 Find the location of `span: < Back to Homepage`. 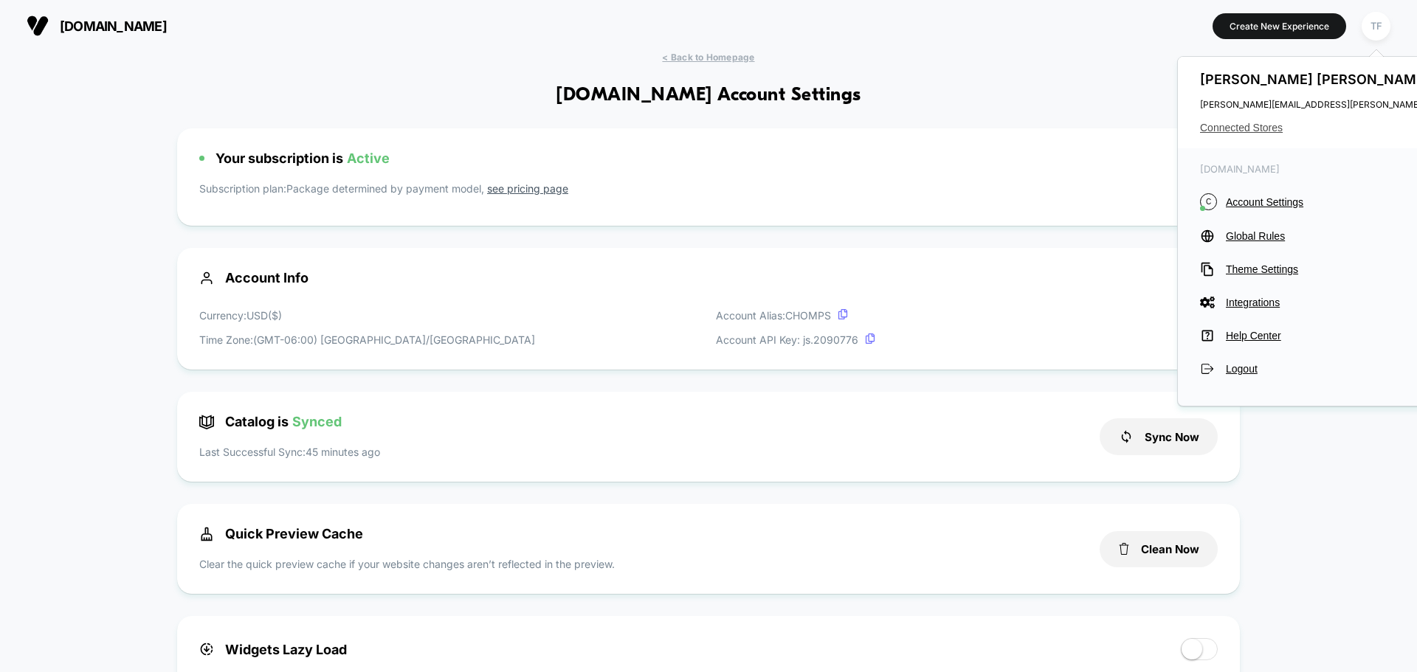

span: < Back to Homepage is located at coordinates (708, 57).